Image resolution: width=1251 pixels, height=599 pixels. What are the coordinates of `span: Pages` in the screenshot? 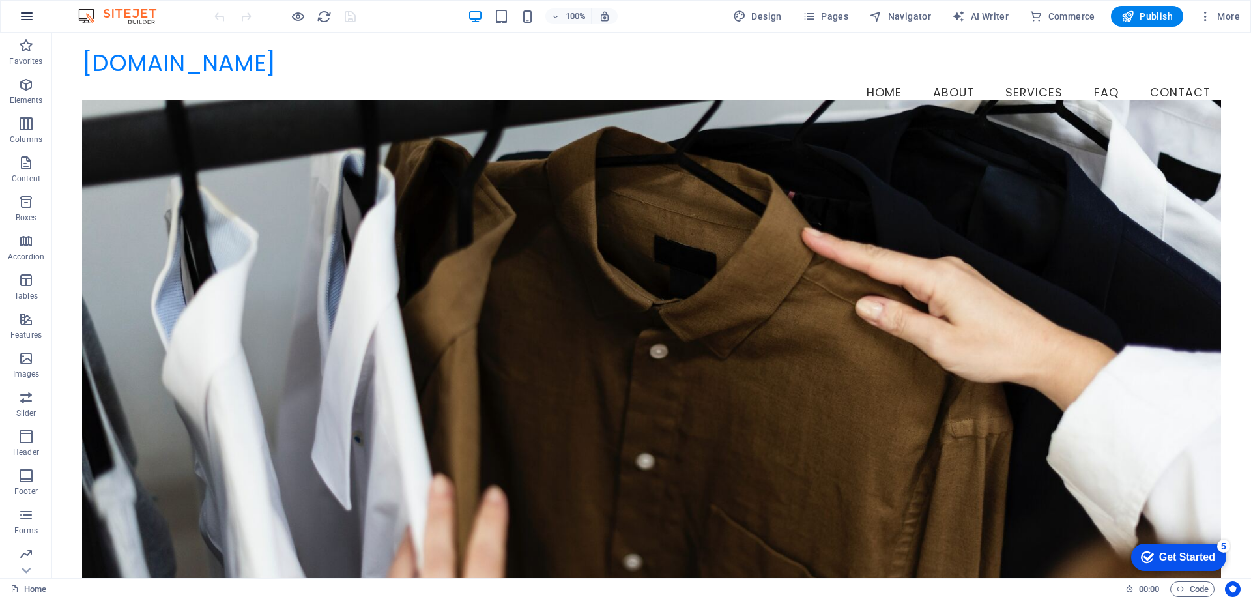 It's located at (826, 16).